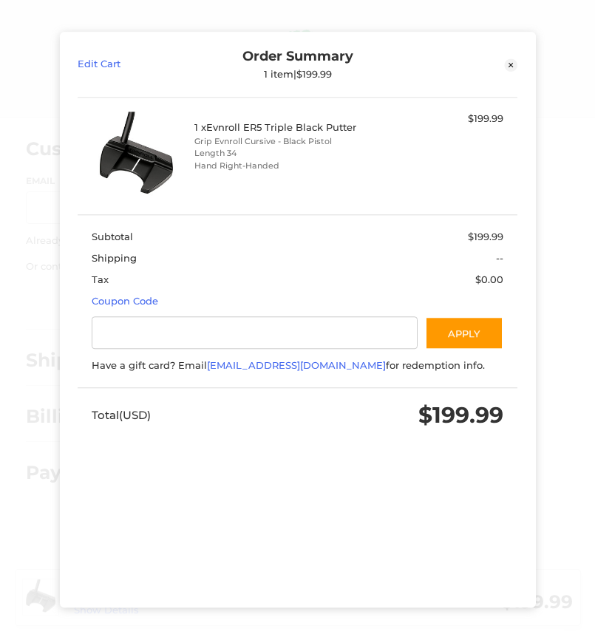 This screenshot has width=595, height=640. Describe the element at coordinates (298, 64) in the screenshot. I see `div: Order Summary` at that location.